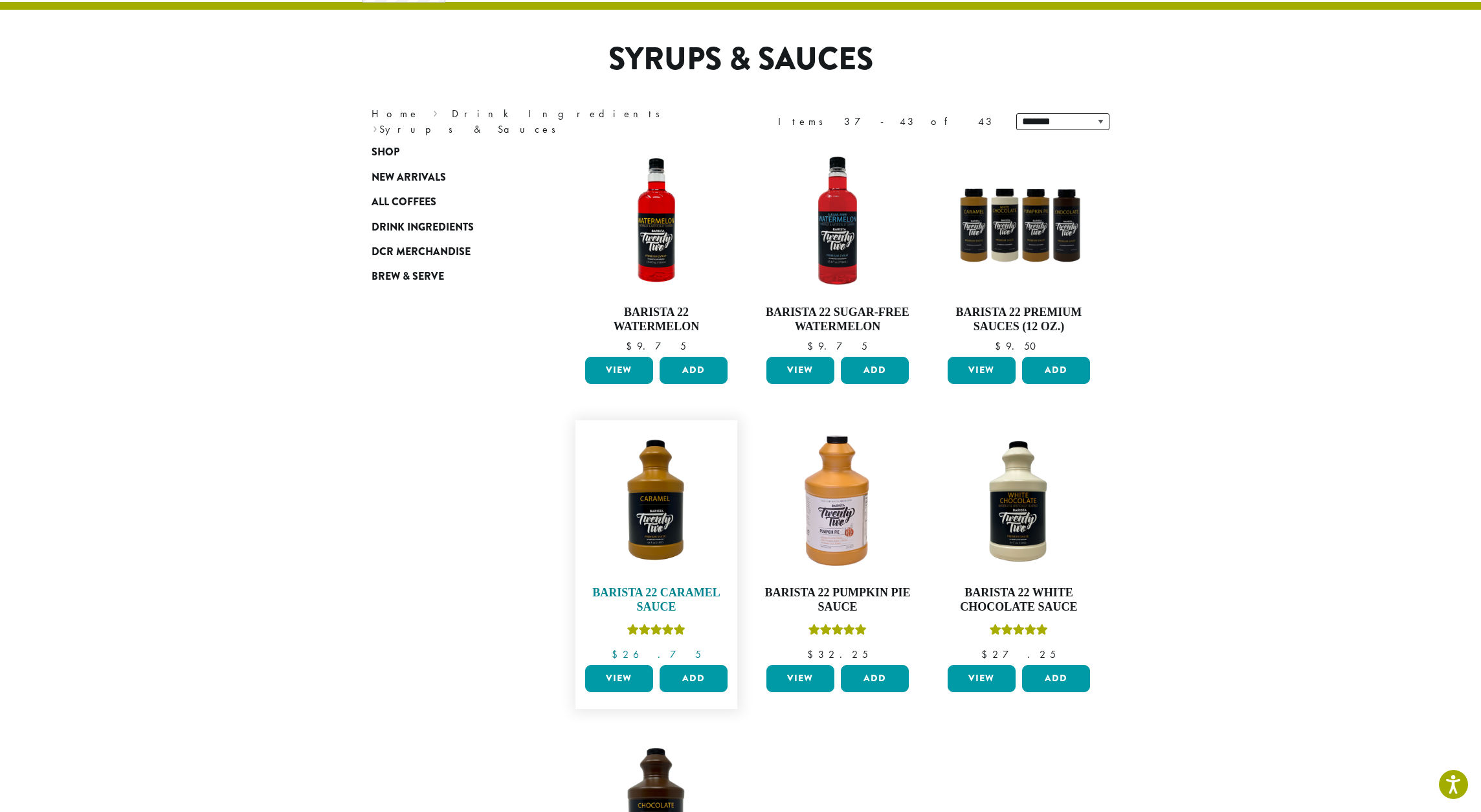  What do you see at coordinates (656, 654) in the screenshot?
I see `bdi: 26.75` at bounding box center [656, 654].